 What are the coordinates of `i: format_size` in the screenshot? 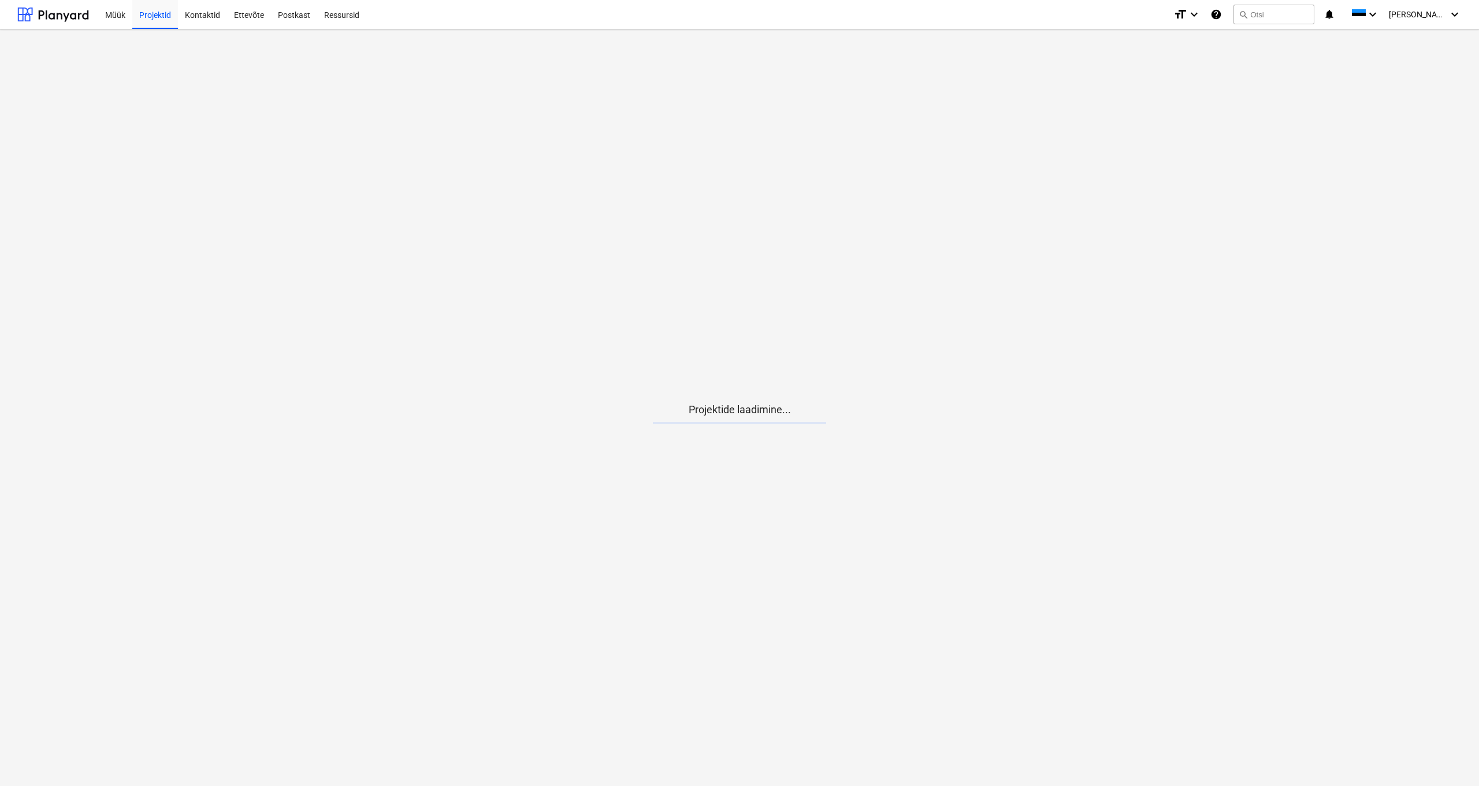 It's located at (1180, 14).